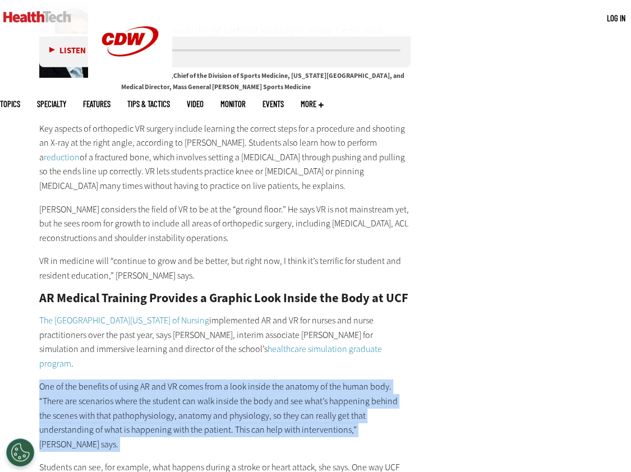 This screenshot has height=472, width=631. I want to click on a: reduction, so click(62, 157).